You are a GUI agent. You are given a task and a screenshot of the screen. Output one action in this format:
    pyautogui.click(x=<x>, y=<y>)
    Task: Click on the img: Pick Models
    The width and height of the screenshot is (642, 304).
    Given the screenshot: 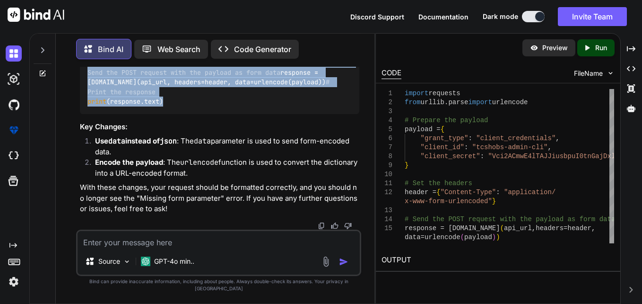 What is the action you would take?
    pyautogui.click(x=127, y=261)
    